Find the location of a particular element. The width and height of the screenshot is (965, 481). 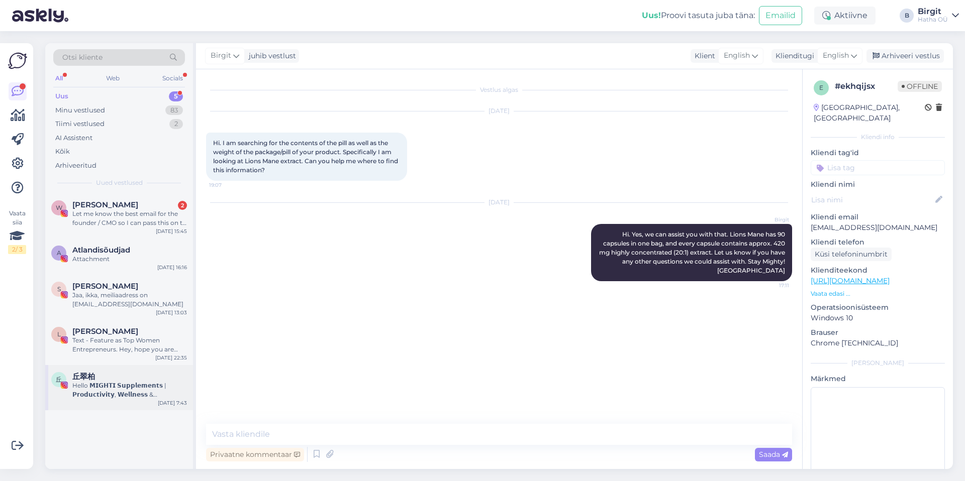

a: BirgitHatha OÜ is located at coordinates (938, 16).